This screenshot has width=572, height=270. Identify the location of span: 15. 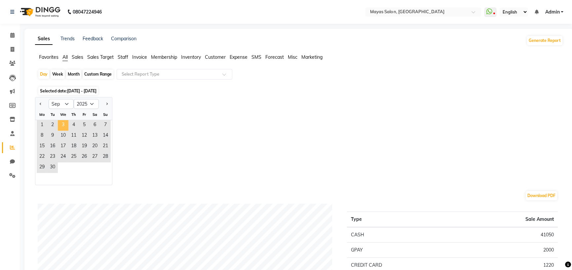
(42, 147).